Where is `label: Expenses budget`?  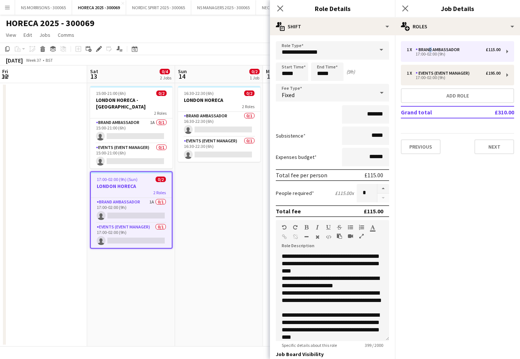
label: Expenses budget is located at coordinates (296, 157).